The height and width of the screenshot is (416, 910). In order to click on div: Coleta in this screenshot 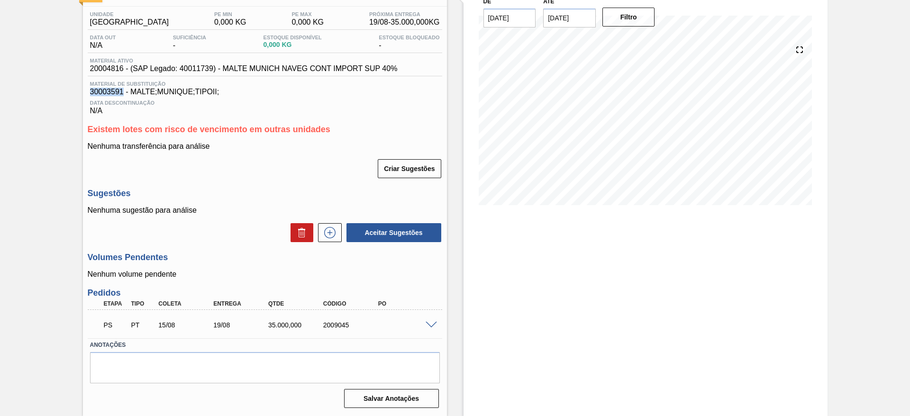, I will do `click(187, 304)`.